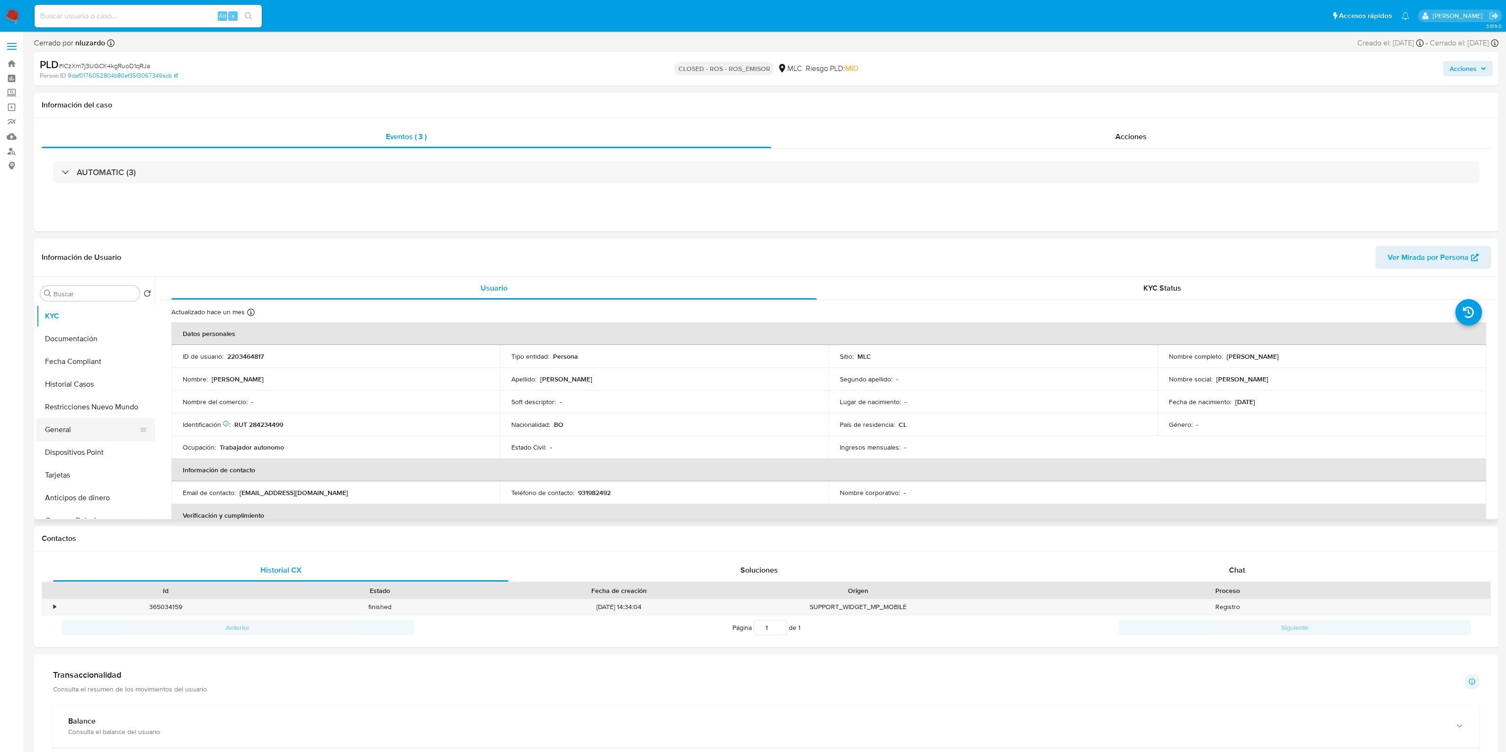 The width and height of the screenshot is (1506, 752). I want to click on button: KYC, so click(96, 316).